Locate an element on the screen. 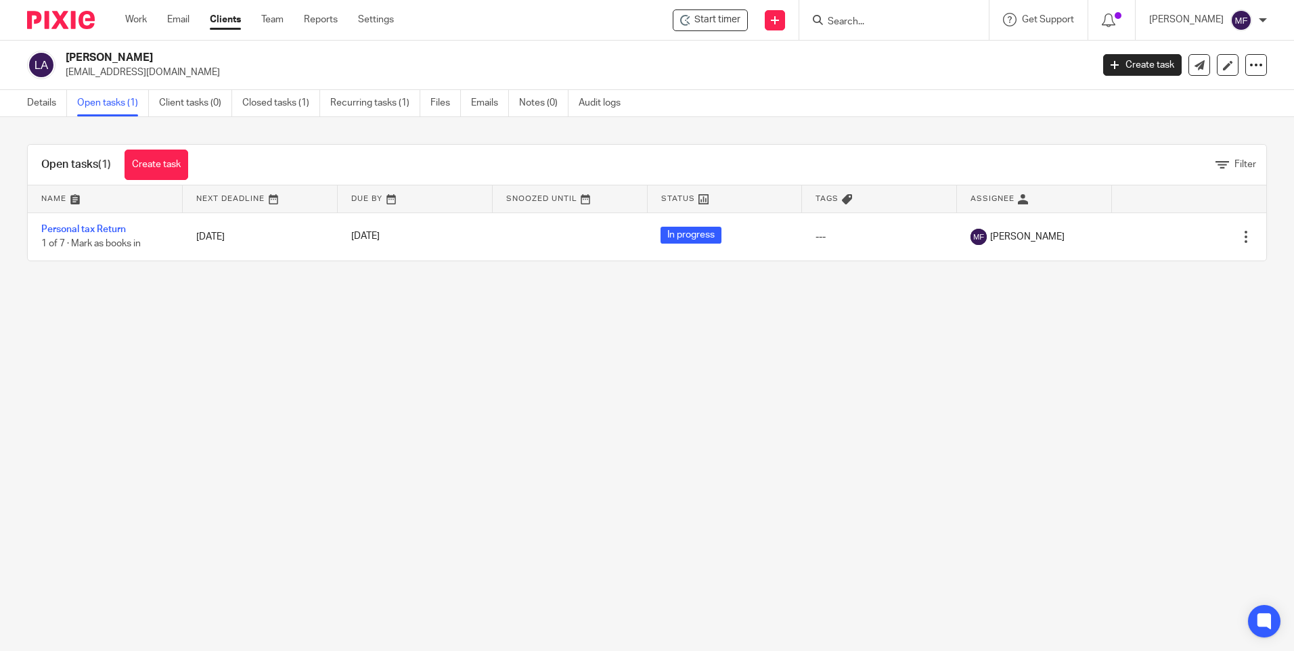  a: Clients is located at coordinates (225, 20).